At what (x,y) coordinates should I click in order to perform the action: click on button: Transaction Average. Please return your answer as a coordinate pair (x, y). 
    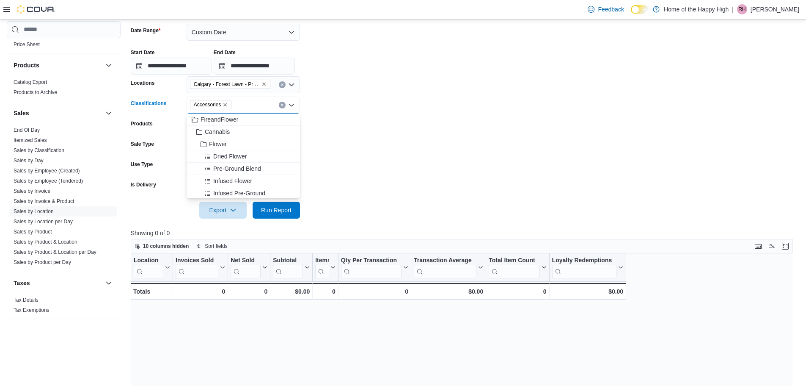
    Looking at the image, I should click on (449, 267).